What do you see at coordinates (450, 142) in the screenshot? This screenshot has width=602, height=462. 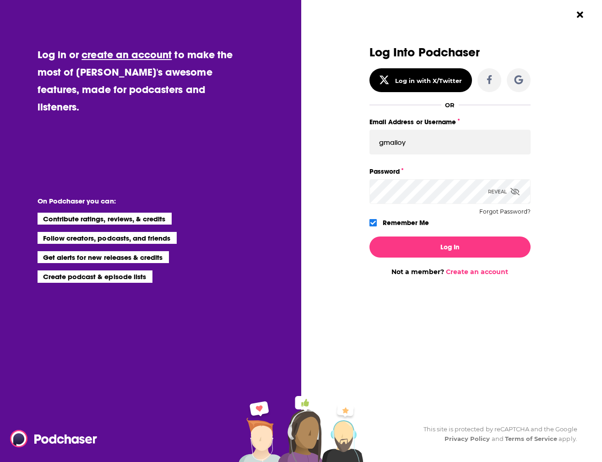 I see `input: Email Address or Username` at bounding box center [450, 142].